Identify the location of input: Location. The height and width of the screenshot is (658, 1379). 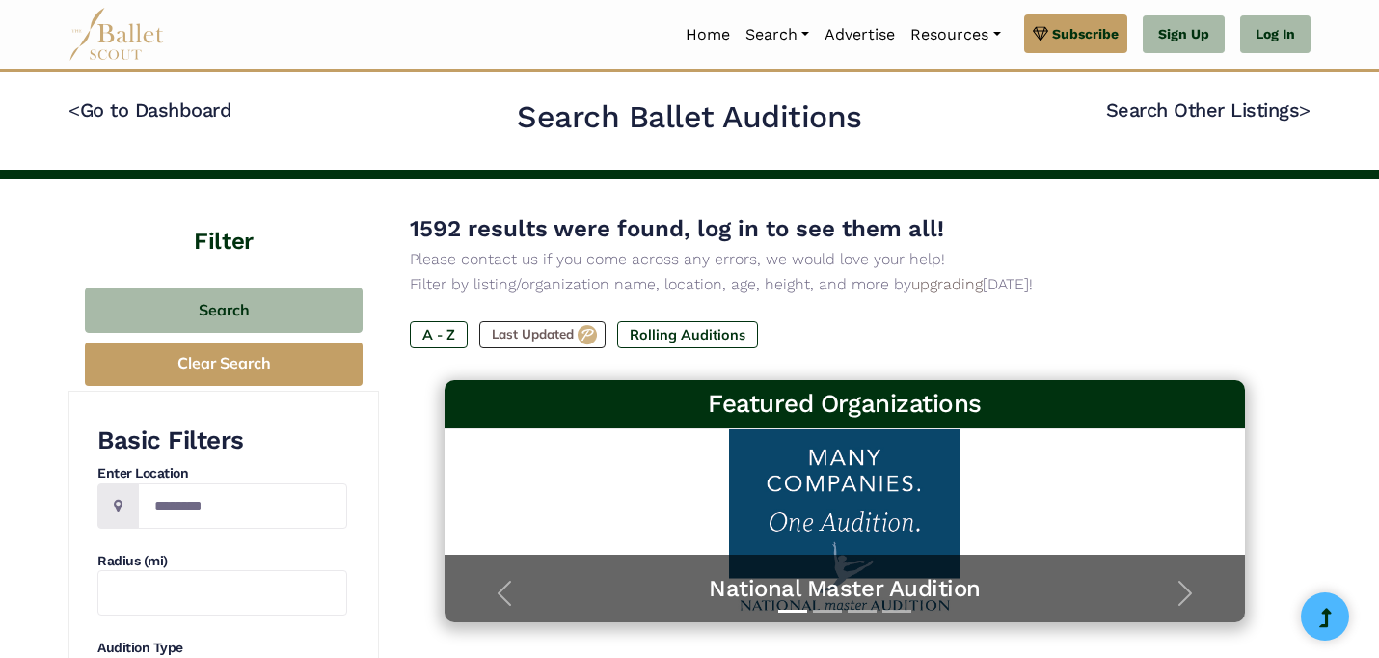
(242, 505).